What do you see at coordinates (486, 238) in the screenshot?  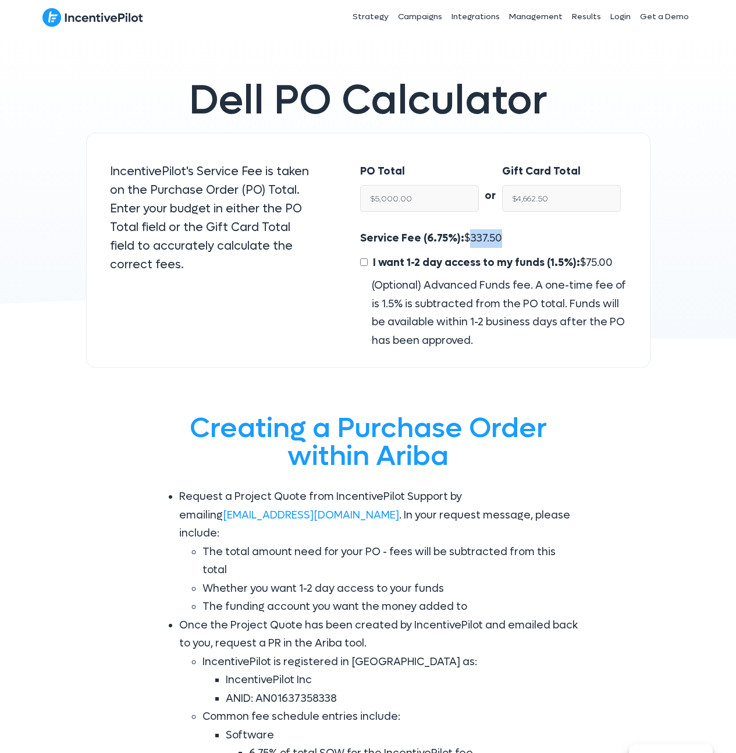 I see `span: 337.50` at bounding box center [486, 238].